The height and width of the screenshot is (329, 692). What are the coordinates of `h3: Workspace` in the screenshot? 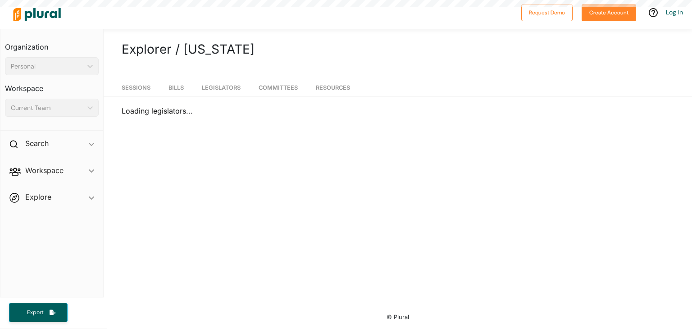 It's located at (52, 85).